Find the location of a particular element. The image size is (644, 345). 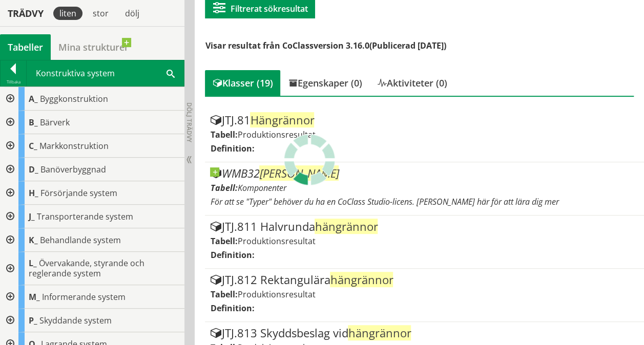

article: Gå till informationssidan för CoClass Studio is located at coordinates (424, 189).